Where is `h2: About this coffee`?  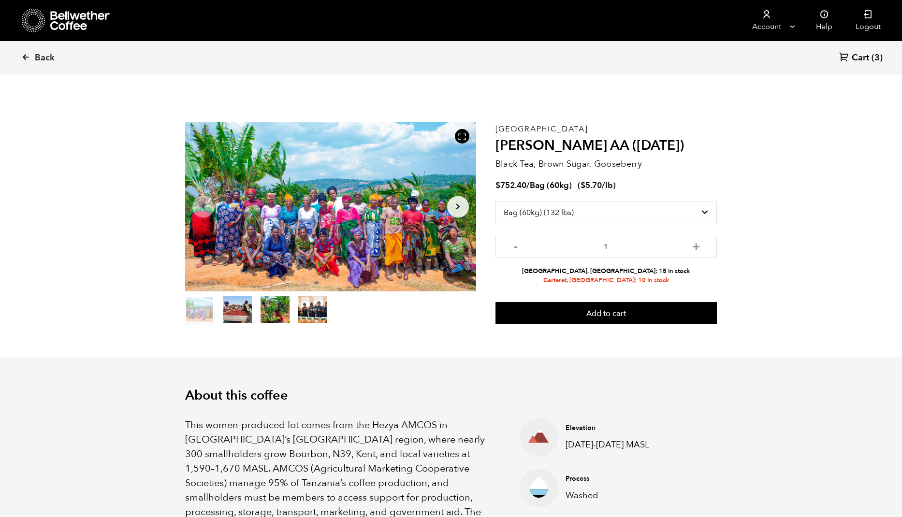
h2: About this coffee is located at coordinates (451, 396).